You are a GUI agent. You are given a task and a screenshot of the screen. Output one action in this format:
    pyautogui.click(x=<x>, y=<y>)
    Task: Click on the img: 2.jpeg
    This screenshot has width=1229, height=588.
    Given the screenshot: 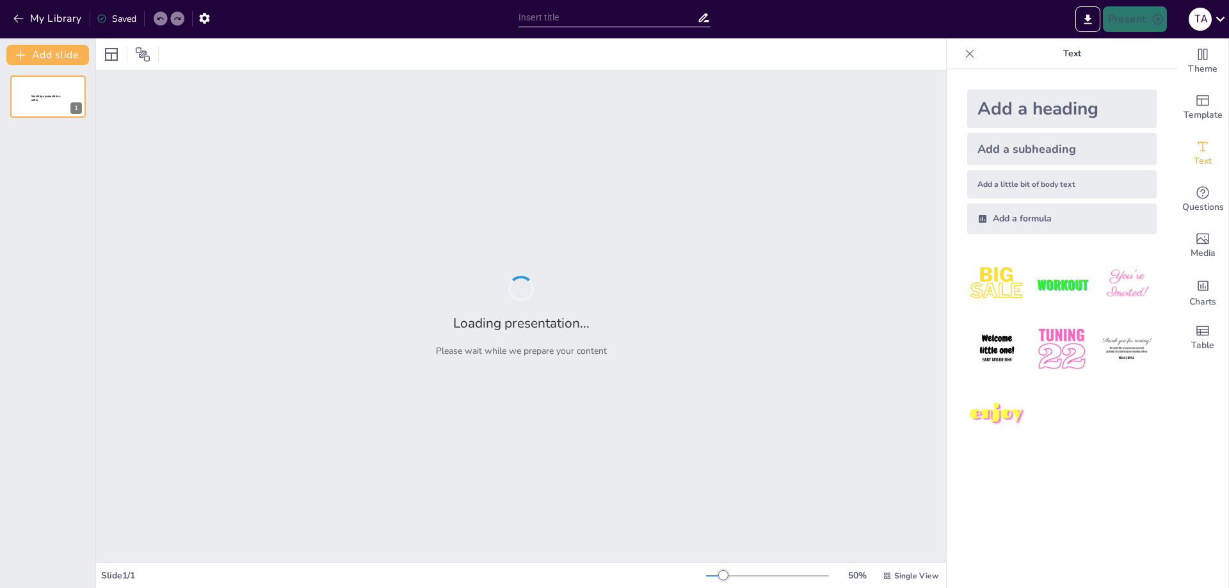 What is the action you would take?
    pyautogui.click(x=1061, y=284)
    